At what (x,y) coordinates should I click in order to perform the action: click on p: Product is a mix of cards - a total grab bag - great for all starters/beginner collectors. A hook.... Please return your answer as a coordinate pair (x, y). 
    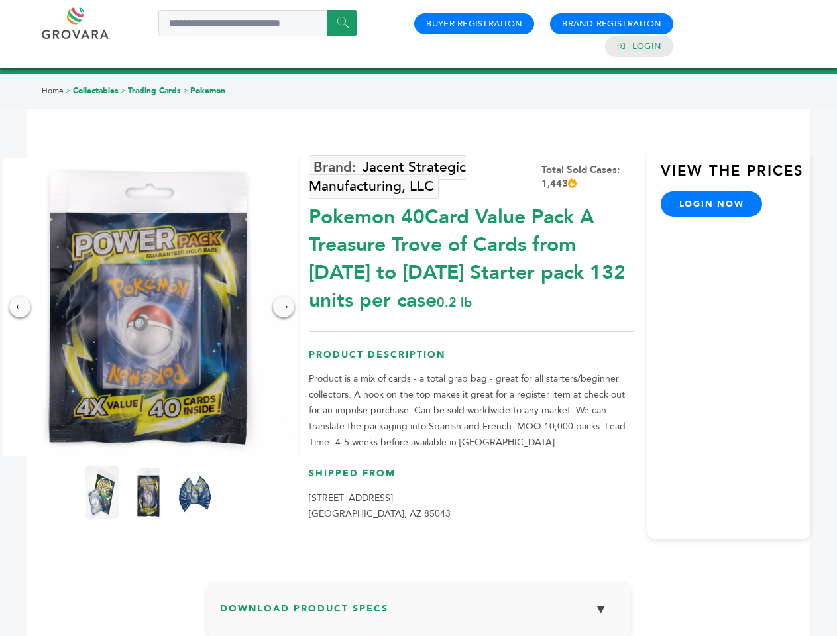
    Looking at the image, I should click on (471, 411).